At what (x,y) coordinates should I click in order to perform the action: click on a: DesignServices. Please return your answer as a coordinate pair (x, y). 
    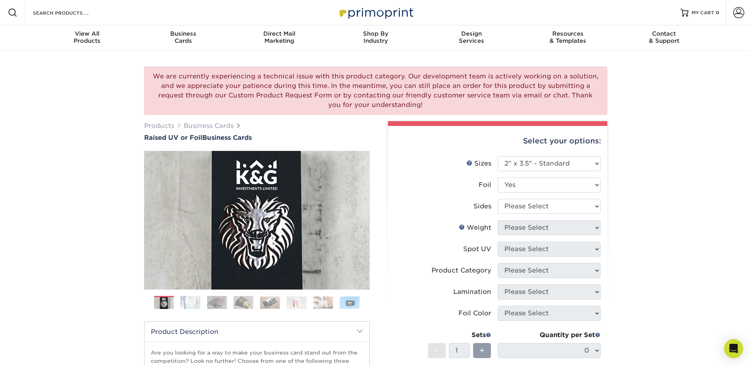
    Looking at the image, I should click on (472, 38).